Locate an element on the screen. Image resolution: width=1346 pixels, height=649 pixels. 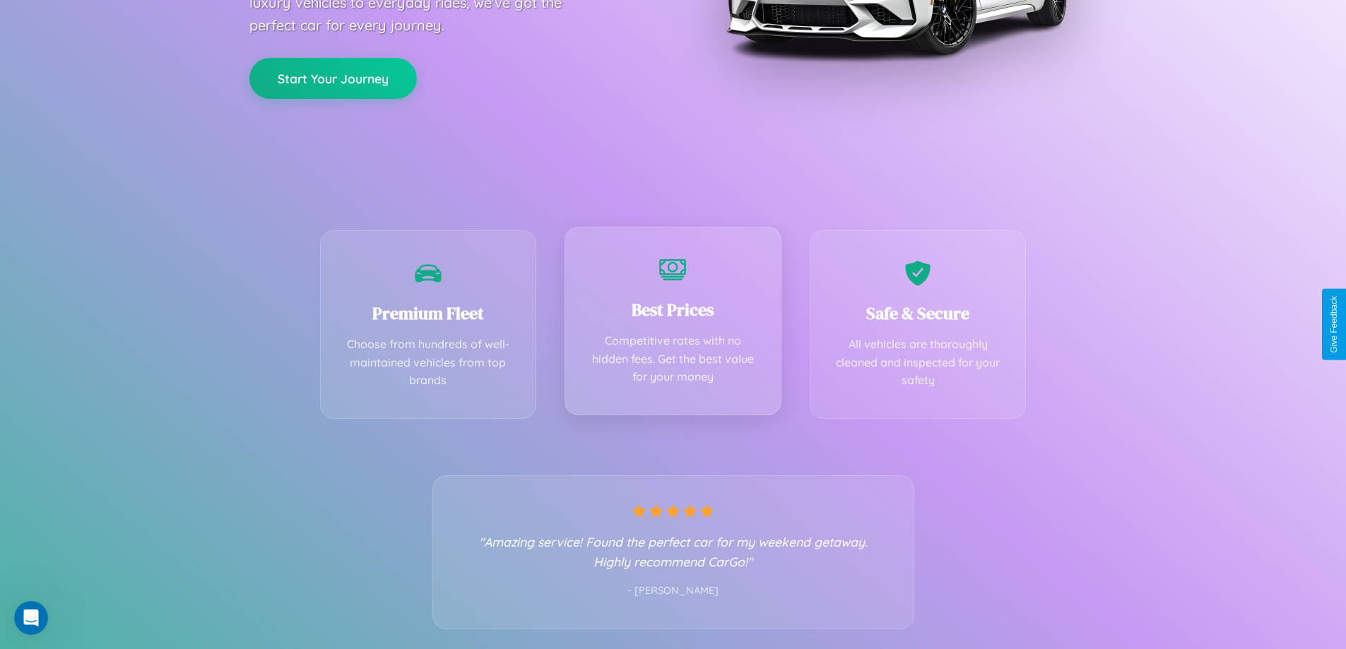
p: Competitive rates with no hidden fees. Get the best value for your money is located at coordinates (673, 359).